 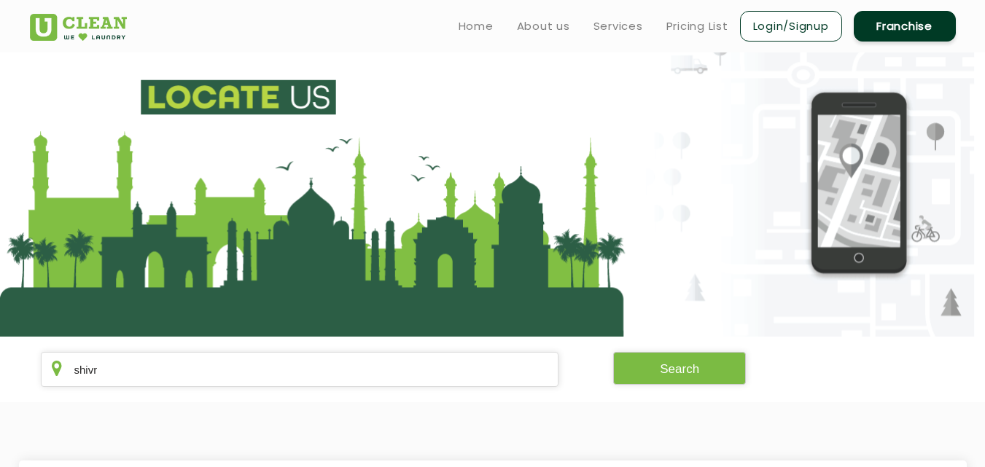 What do you see at coordinates (476, 26) in the screenshot?
I see `a: Home` at bounding box center [476, 26].